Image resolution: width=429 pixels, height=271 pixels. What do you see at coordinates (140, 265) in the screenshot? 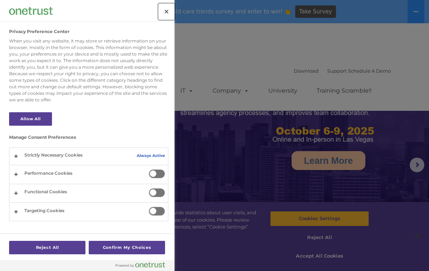
I see `img: Powered by OneTrust Opens in a new Tab` at bounding box center [140, 265].